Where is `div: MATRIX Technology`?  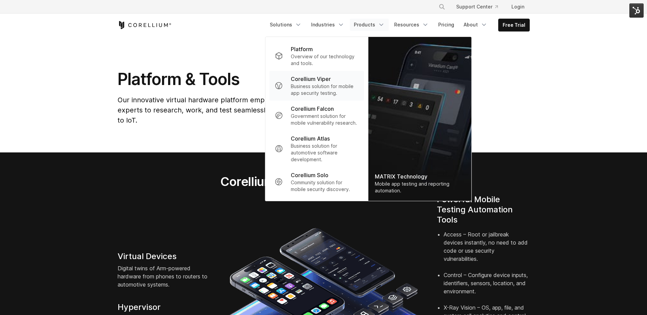 div: MATRIX Technology is located at coordinates (419, 176).